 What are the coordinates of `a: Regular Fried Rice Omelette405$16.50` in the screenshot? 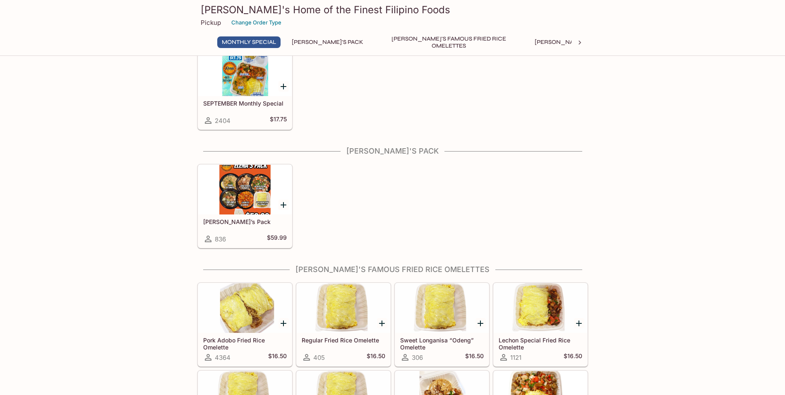 It's located at (343, 324).